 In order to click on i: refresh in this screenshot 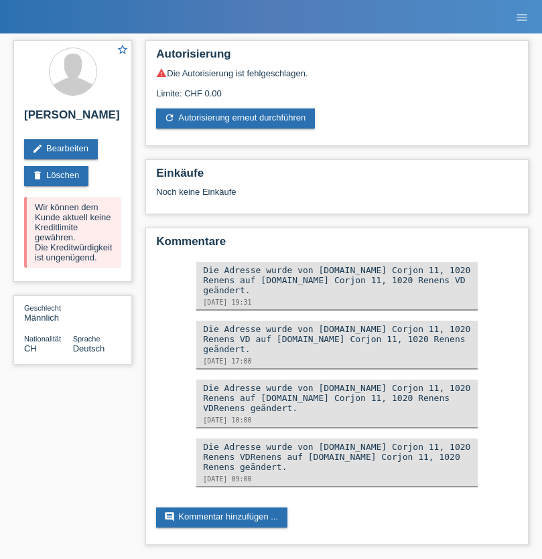, I will do `click(170, 118)`.